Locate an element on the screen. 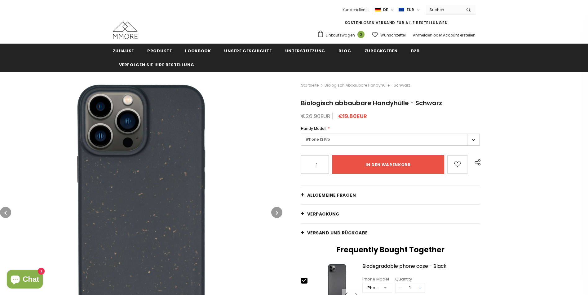  span: EUR is located at coordinates (410, 10).